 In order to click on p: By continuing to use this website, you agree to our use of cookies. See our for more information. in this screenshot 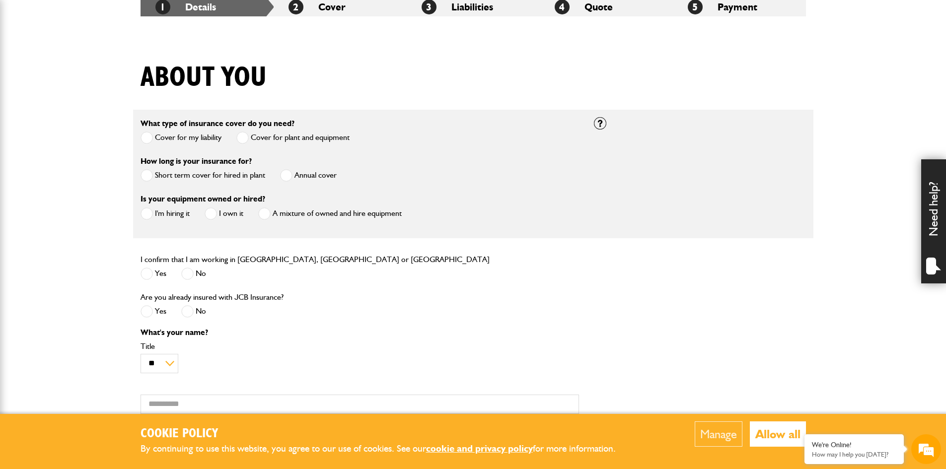, I will do `click(387, 449)`.